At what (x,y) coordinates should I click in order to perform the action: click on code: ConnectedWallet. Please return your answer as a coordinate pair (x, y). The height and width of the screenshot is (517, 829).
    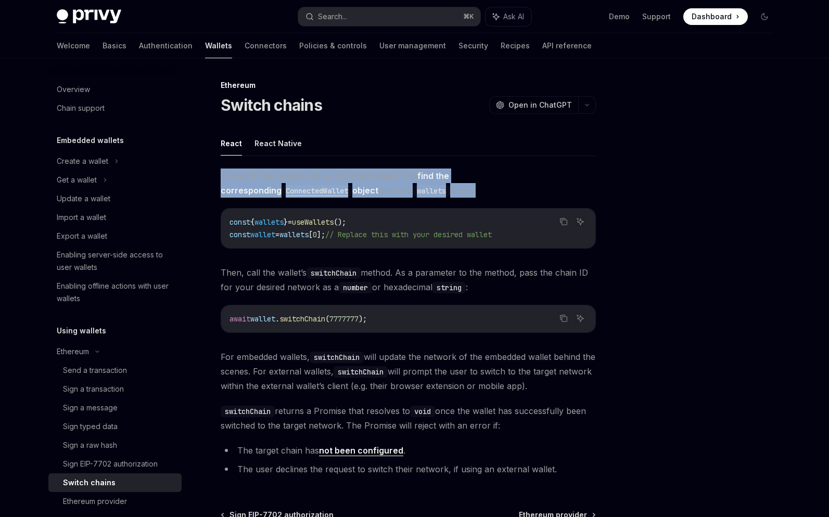
    Looking at the image, I should click on (317, 191).